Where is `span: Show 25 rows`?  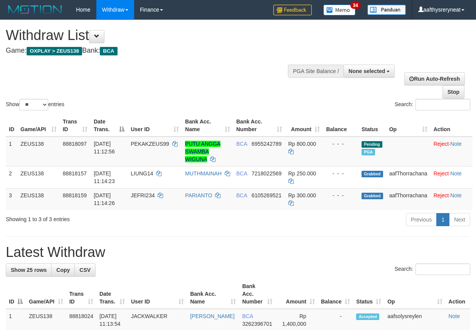
span: Show 25 rows is located at coordinates (29, 270).